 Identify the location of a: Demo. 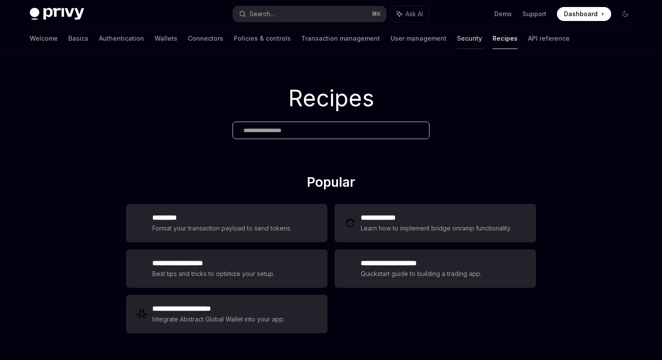
(503, 14).